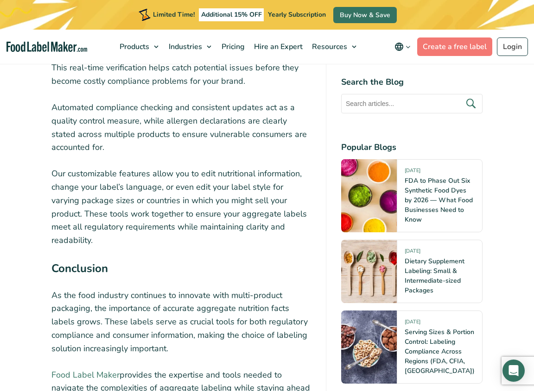  Describe the element at coordinates (232, 47) in the screenshot. I see `span: Pricing` at that location.